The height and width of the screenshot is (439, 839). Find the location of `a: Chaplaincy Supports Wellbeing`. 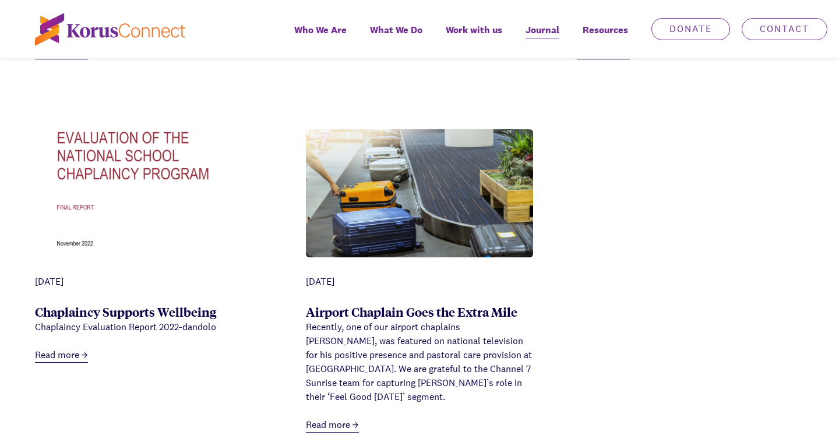

a: Chaplaincy Supports Wellbeing is located at coordinates (125, 312).